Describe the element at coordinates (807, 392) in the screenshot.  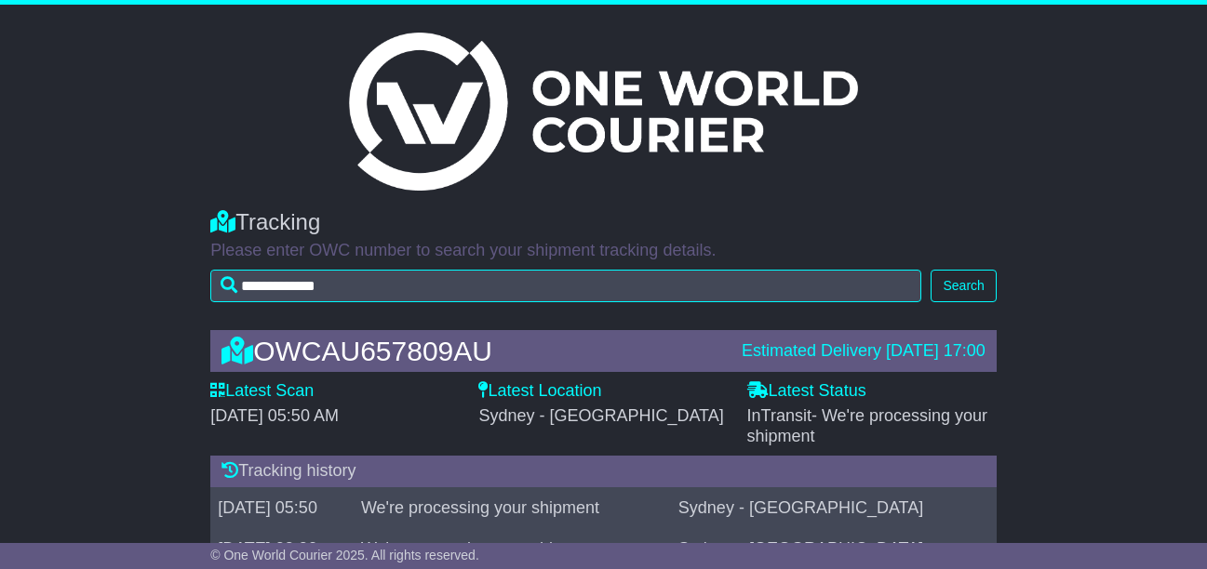
I see `label: Latest Status` at that location.